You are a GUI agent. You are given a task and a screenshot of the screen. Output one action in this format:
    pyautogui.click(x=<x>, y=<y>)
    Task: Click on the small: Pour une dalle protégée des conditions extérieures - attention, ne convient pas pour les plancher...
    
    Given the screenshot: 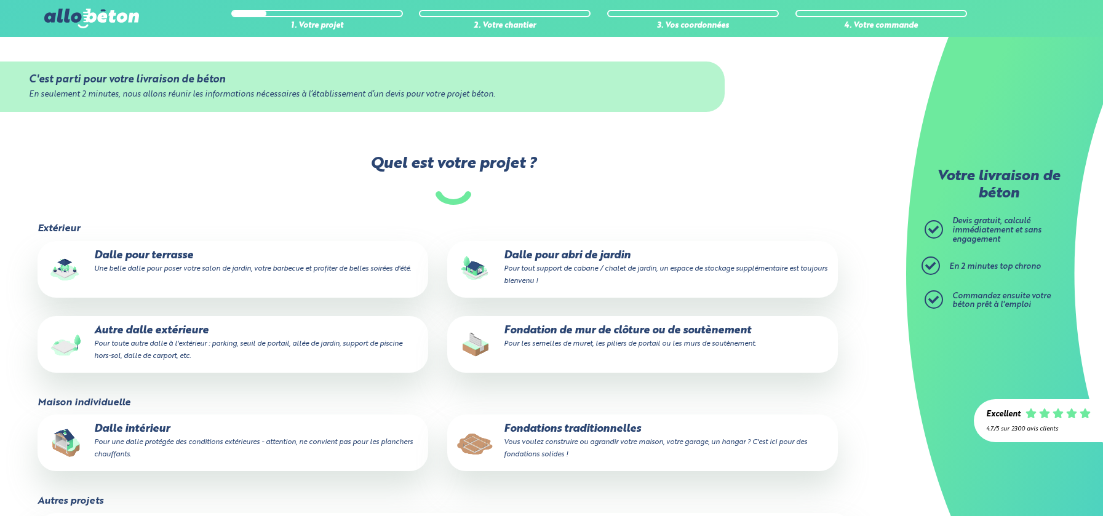 What is the action you would take?
    pyautogui.click(x=253, y=448)
    